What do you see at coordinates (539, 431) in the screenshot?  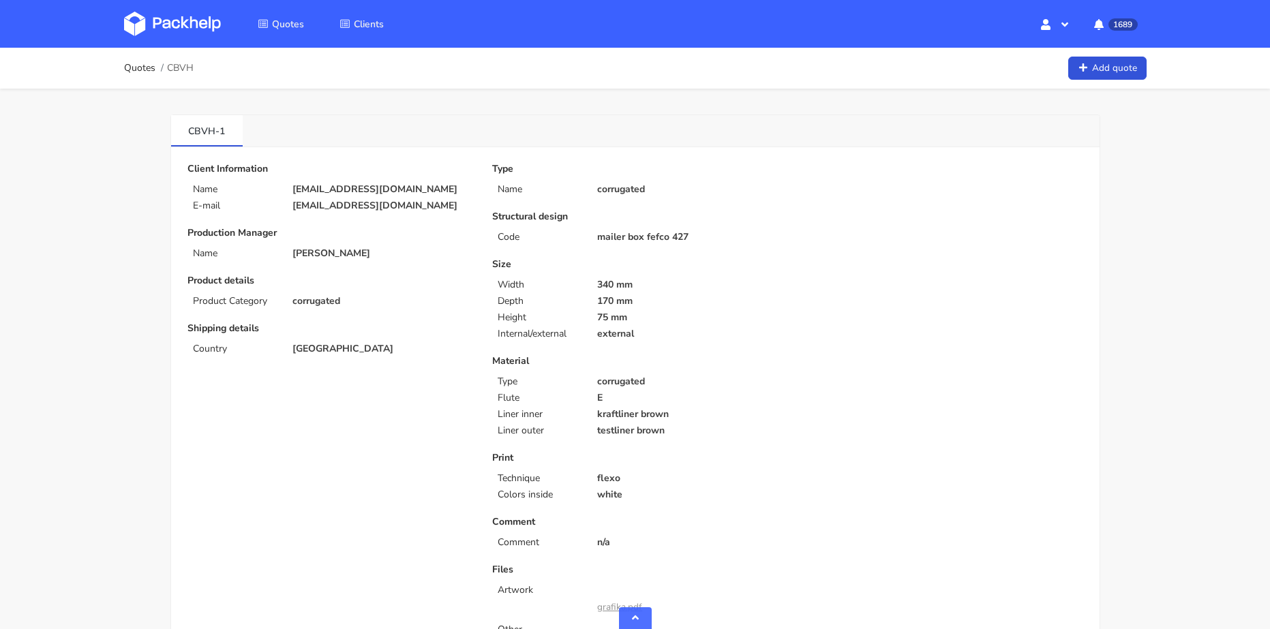 I see `p: Liner outer` at bounding box center [539, 431].